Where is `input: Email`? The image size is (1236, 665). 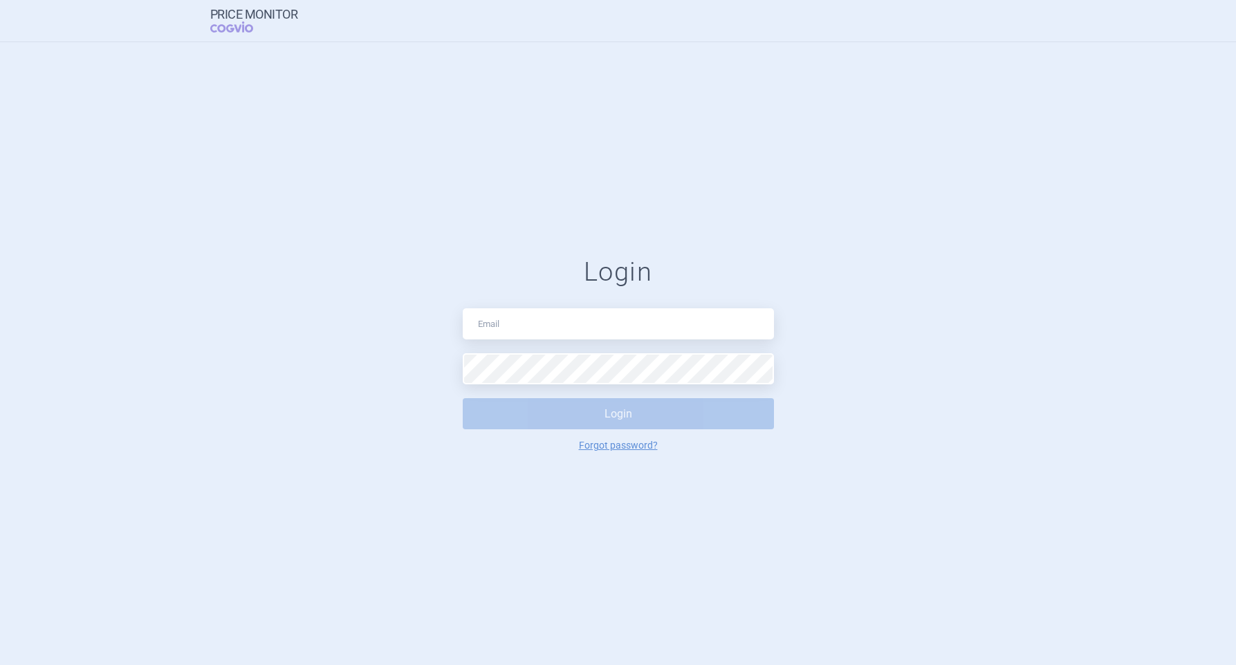
input: Email is located at coordinates (618, 324).